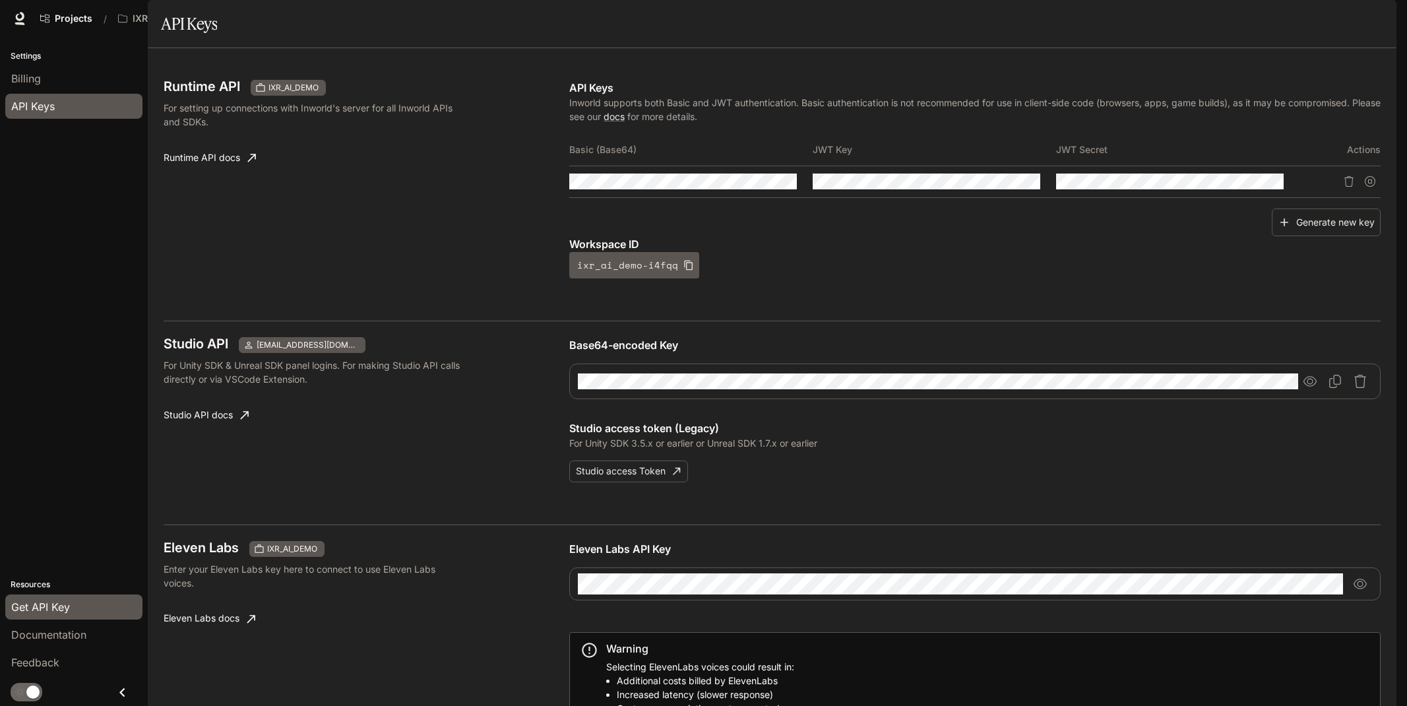 This screenshot has height=706, width=1407. Describe the element at coordinates (634, 265) in the screenshot. I see `button: ixr_ai_demo-i4fqq` at that location.